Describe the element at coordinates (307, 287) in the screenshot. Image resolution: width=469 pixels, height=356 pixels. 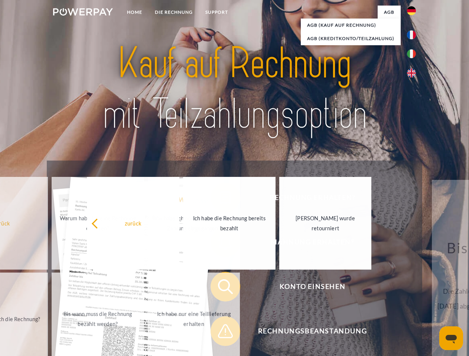
I see `button: Konto einsehen` at that location.